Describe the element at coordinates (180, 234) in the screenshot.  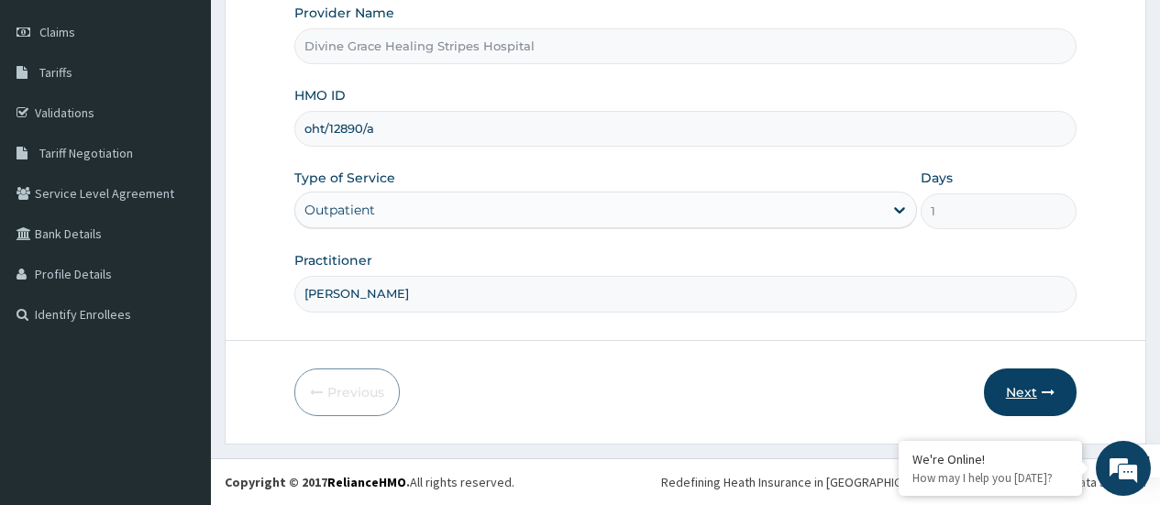
I see `span: We're online!` at that location.